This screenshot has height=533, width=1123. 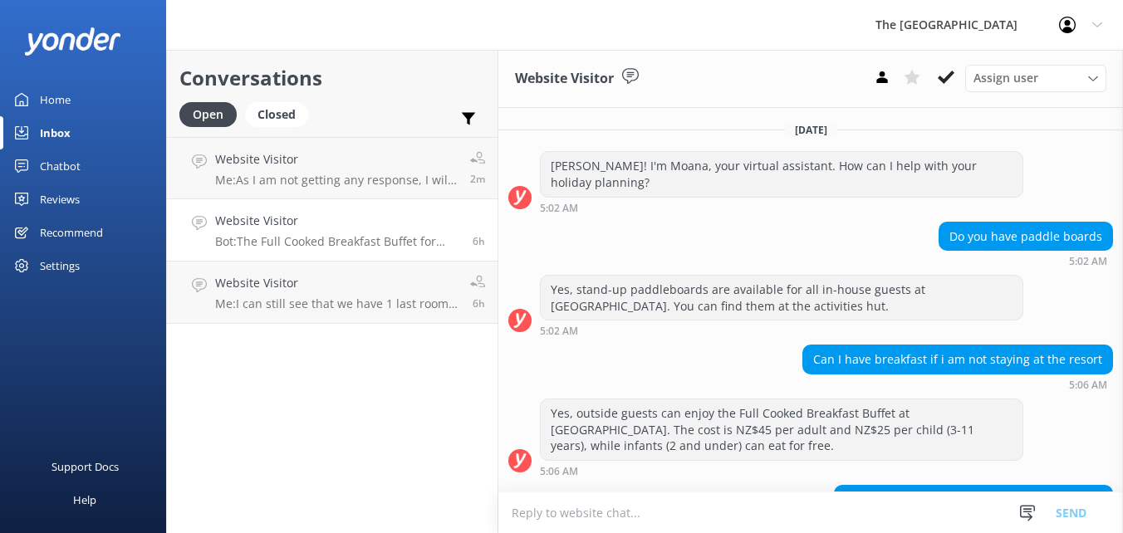 I want to click on div: Inbox, so click(x=55, y=133).